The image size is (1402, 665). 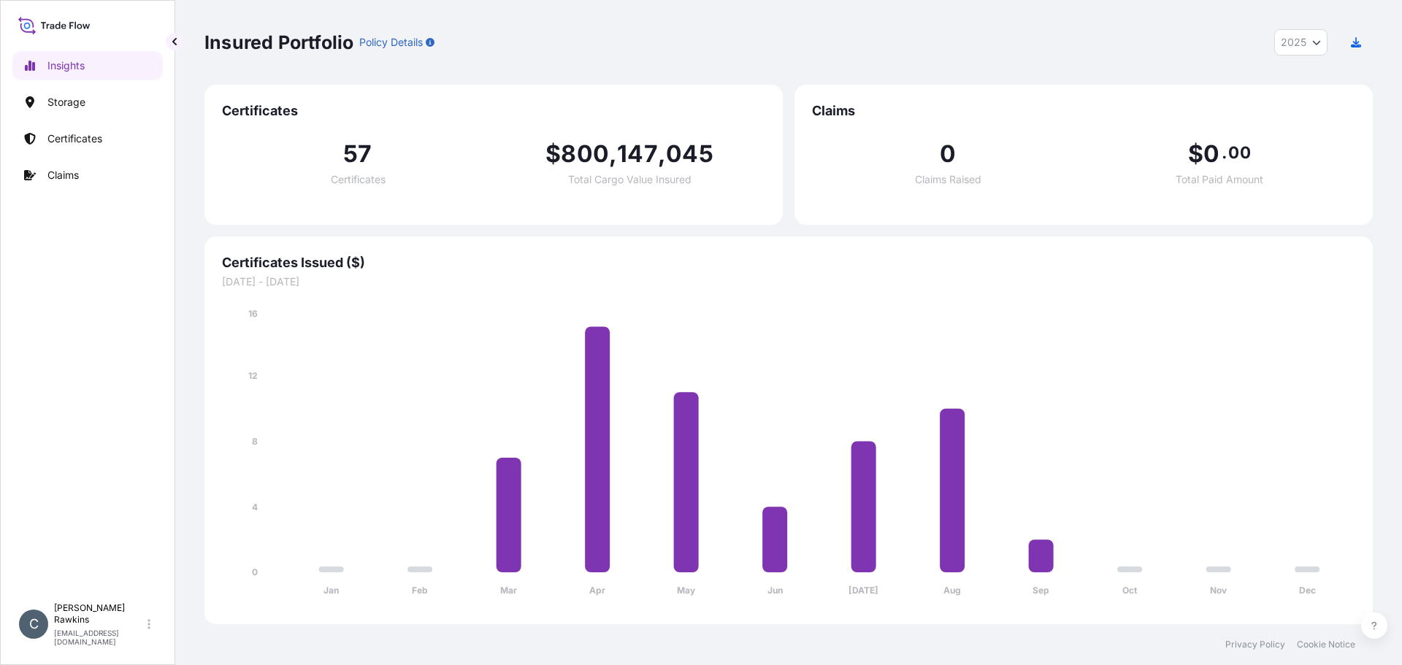 I want to click on span: Total Cargo Value Insured, so click(x=629, y=180).